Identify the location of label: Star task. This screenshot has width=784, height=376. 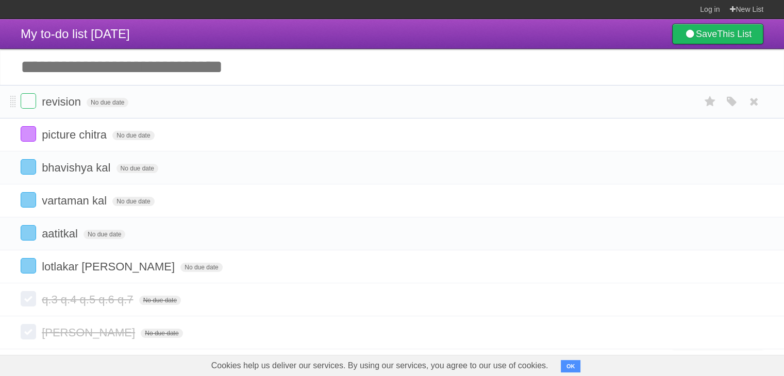
(711, 102).